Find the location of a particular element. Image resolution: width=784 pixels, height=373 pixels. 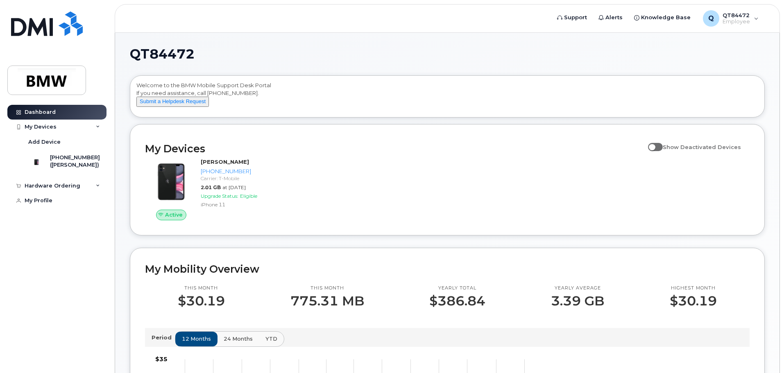

div: Carrier: T-Mobile is located at coordinates (243, 178).